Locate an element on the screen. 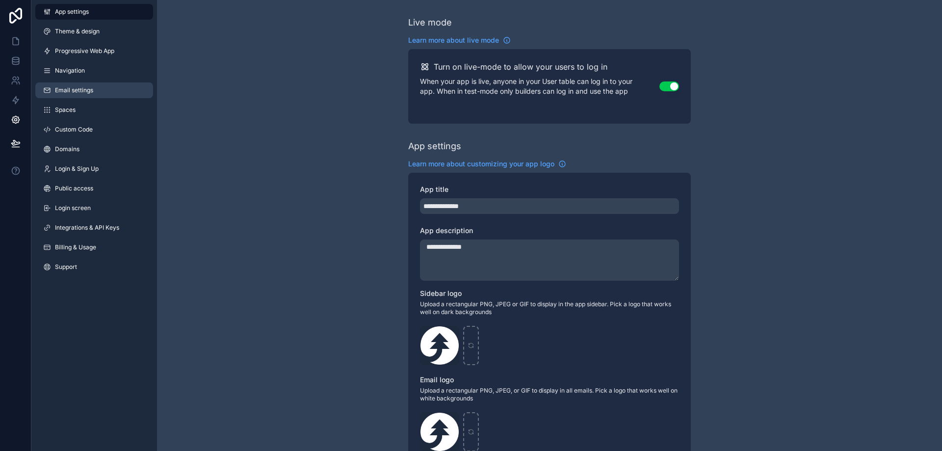  span: Billing & Usage is located at coordinates (76, 247).